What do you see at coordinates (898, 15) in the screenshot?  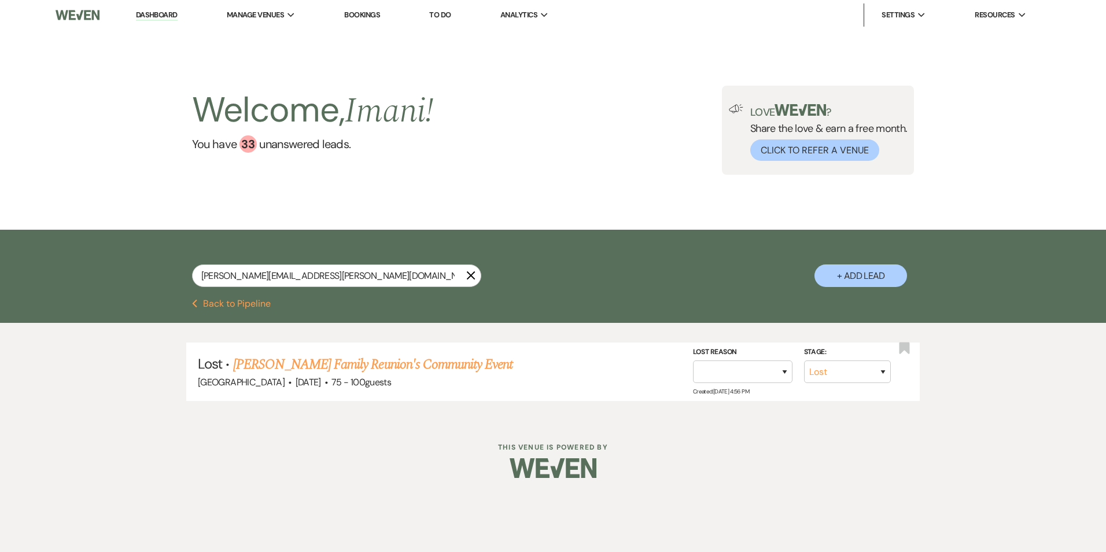 I see `span: Settings` at bounding box center [898, 15].